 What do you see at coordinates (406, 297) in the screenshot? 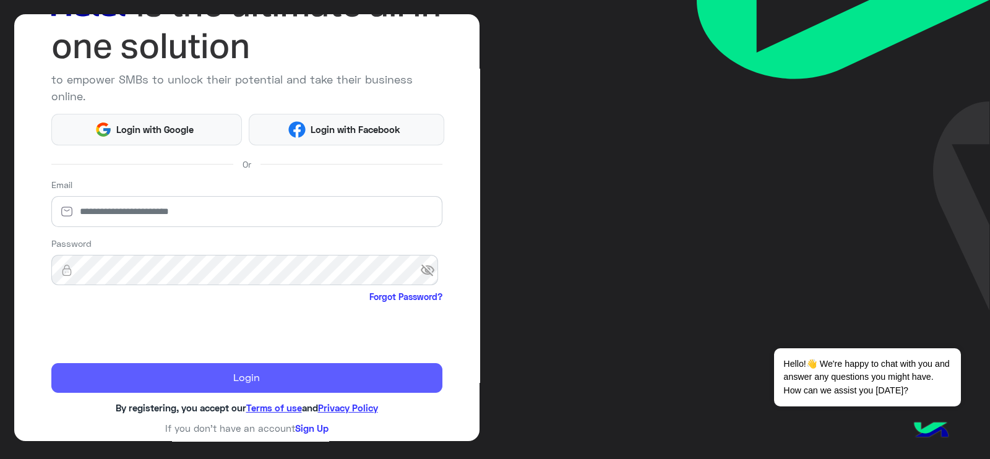
I see `a: Forgot Password?` at bounding box center [406, 297].